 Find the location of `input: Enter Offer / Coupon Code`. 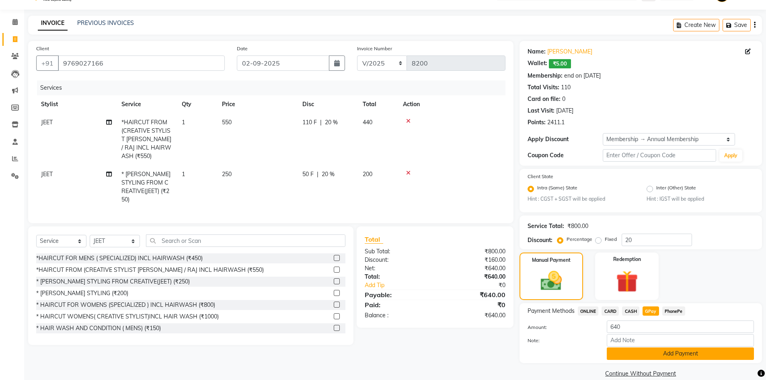

input: Enter Offer / Coupon Code is located at coordinates (659, 155).